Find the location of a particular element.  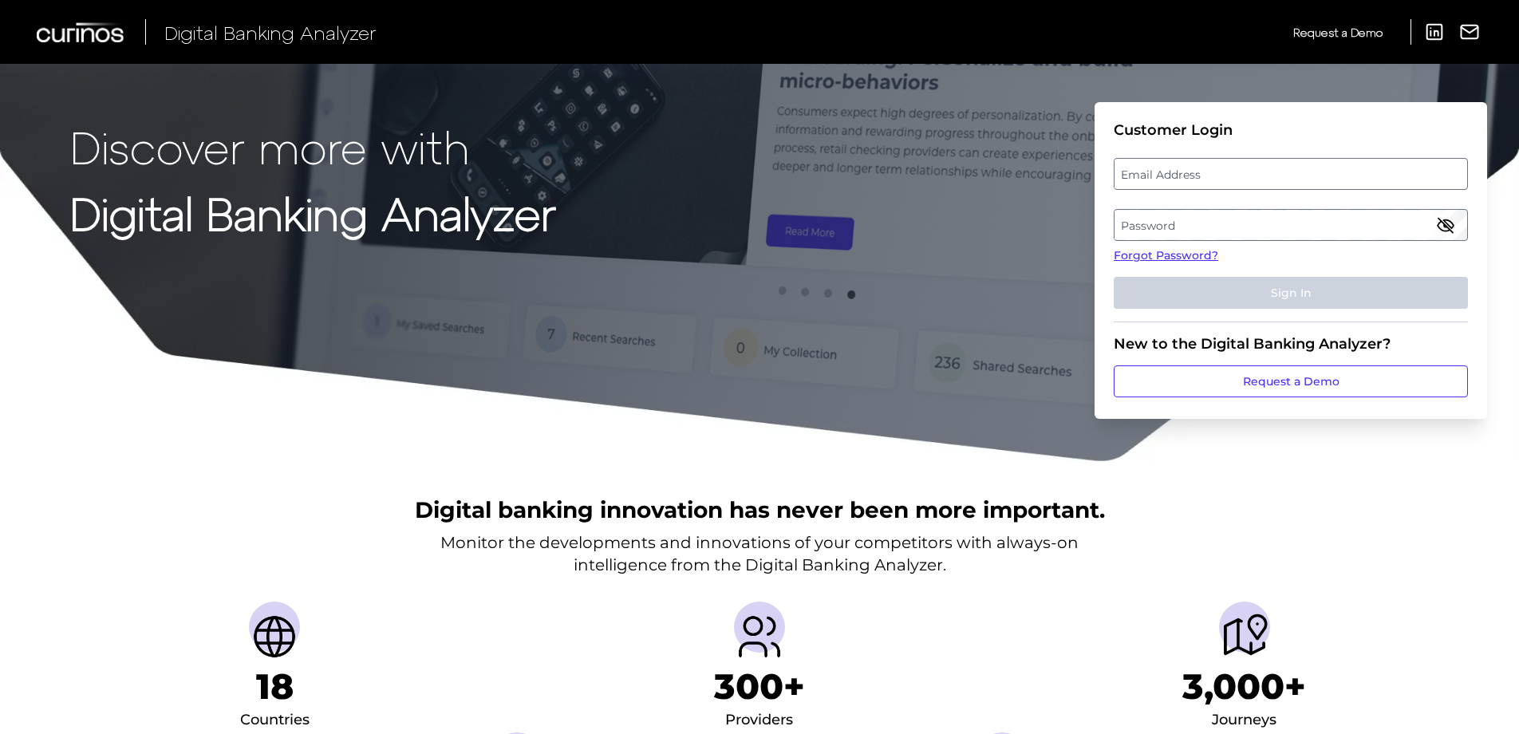

img: Countries is located at coordinates (274, 636).